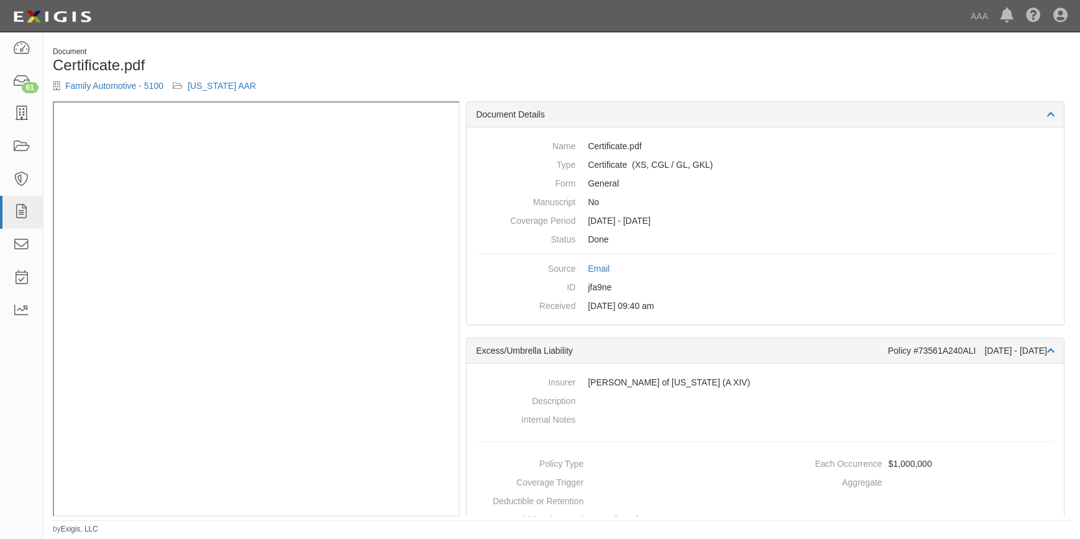  What do you see at coordinates (52, 17) in the screenshot?
I see `img: logo-5460c22ac91f19d4615b14bd174203de0afe785f0fc80cf4dbbc73dc1793850b.png` at bounding box center [52, 17].